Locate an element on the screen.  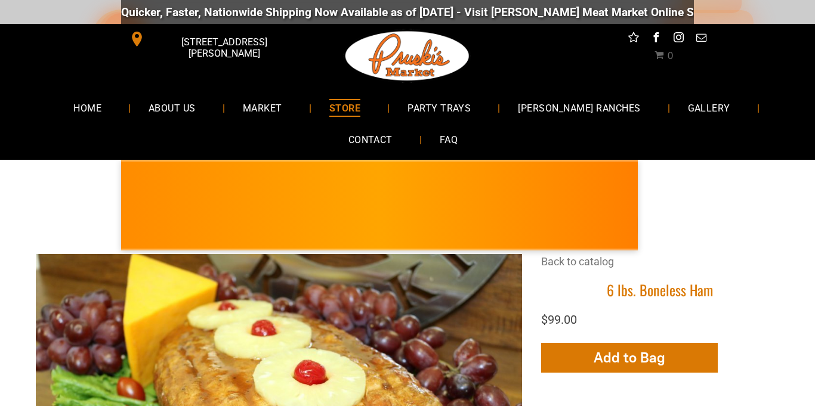
a: GALLERY is located at coordinates (709, 107).